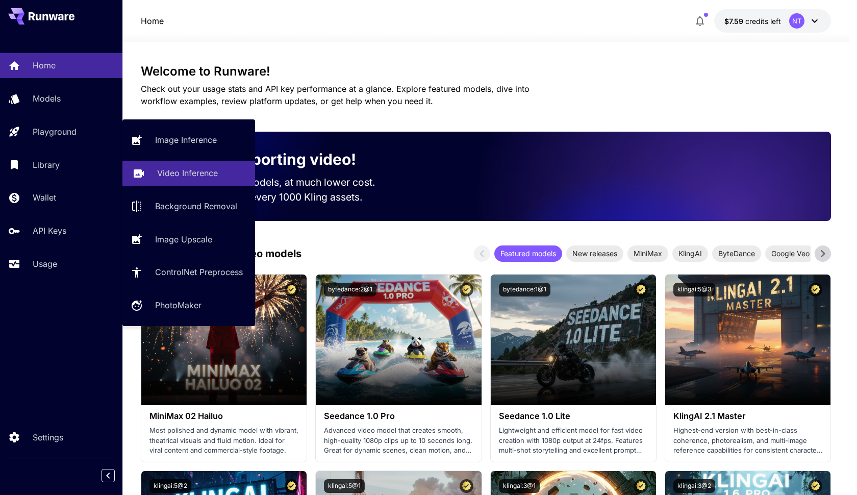  Describe the element at coordinates (519, 486) in the screenshot. I see `button: klingai:3@1` at that location.